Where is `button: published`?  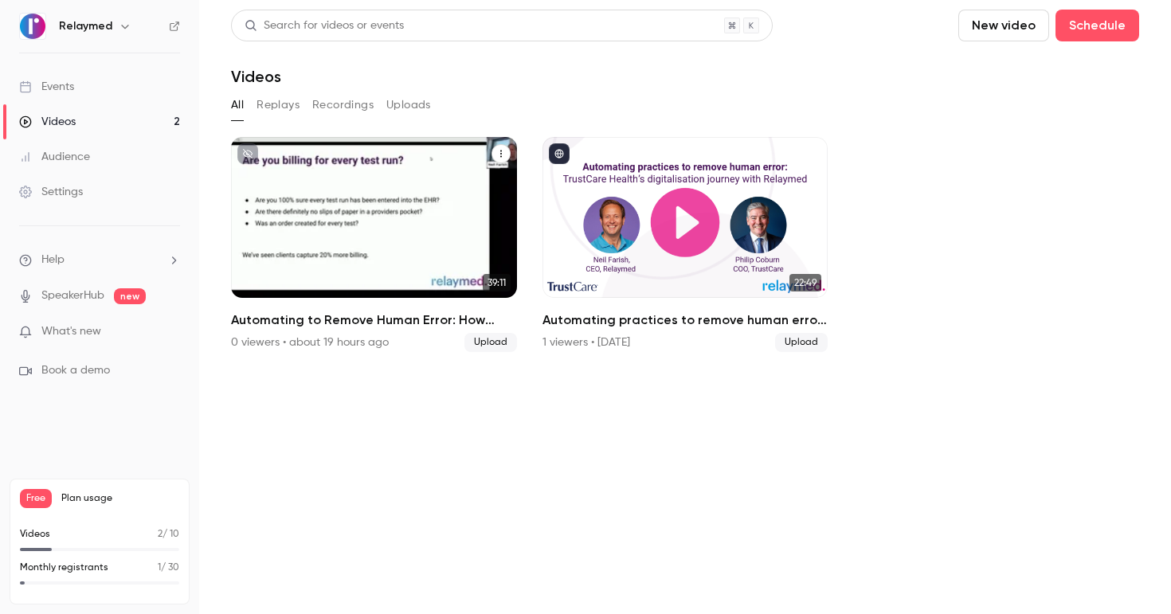 button: published is located at coordinates (559, 154).